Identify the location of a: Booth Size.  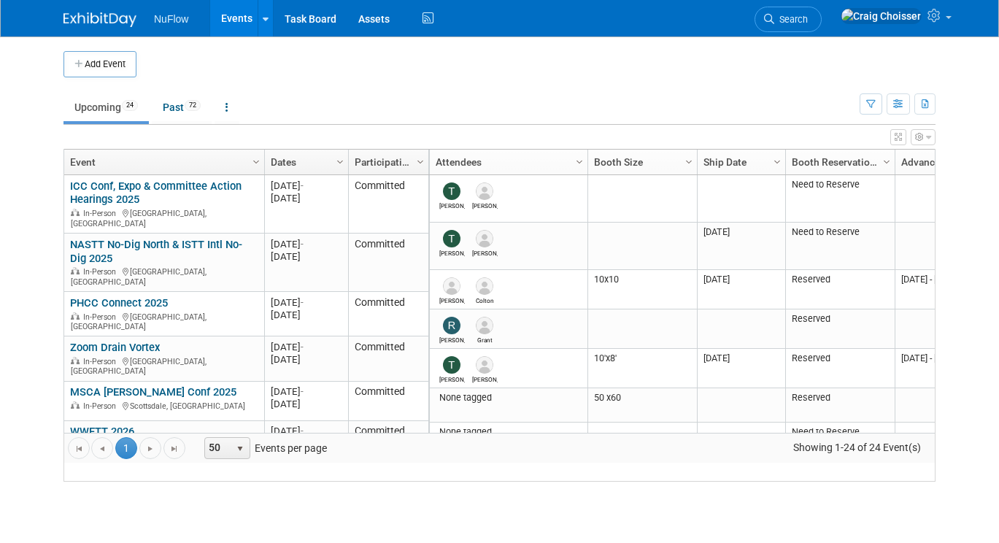
(641, 162).